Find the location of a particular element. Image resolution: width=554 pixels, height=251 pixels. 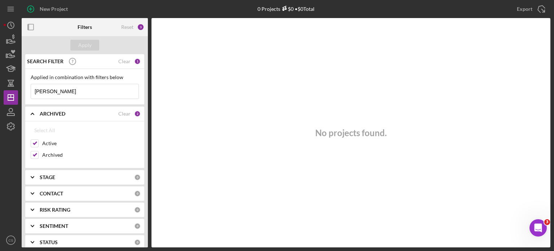

b: SENTIMENT is located at coordinates (54, 226).